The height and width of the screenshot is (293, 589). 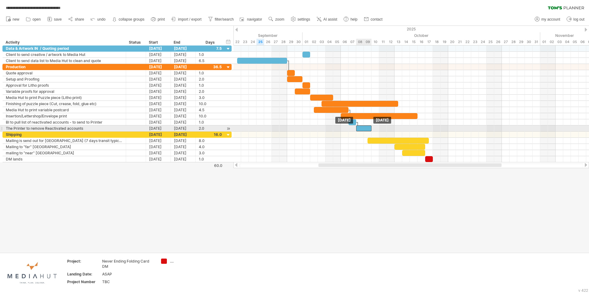 I want to click on div: Sunday, 5 October 2025, so click(x=337, y=42).